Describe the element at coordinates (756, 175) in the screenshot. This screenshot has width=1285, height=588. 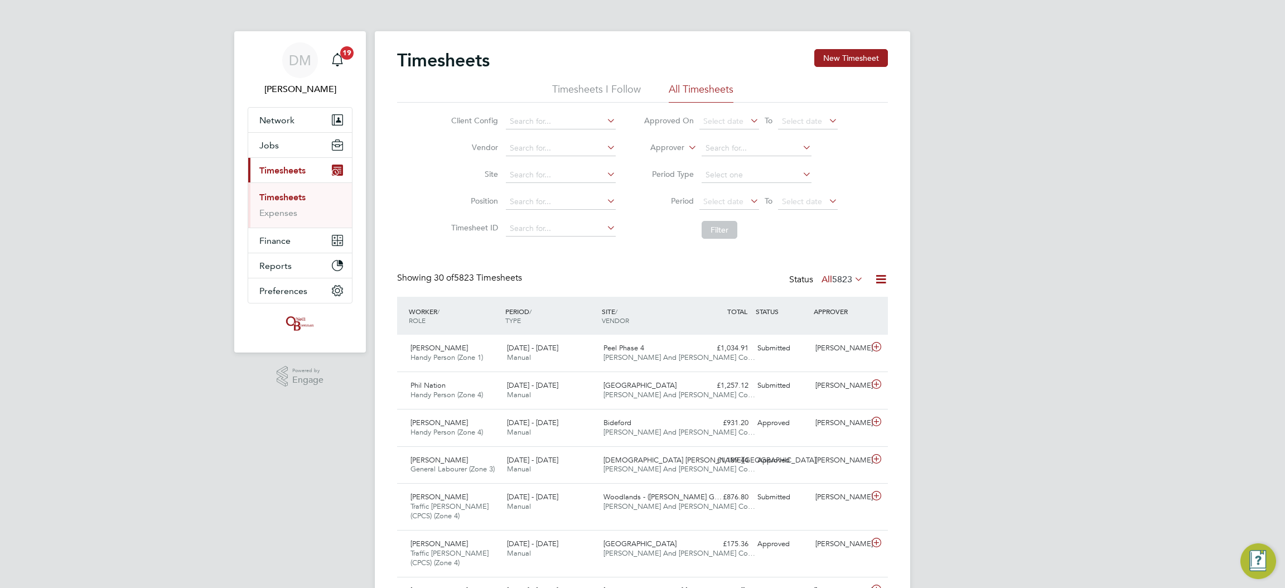
I see `input: Select one` at that location.